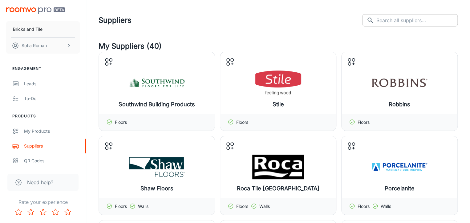 The image size is (470, 223). Describe the element at coordinates (43, 46) in the screenshot. I see `button: Sofia Roman` at that location.